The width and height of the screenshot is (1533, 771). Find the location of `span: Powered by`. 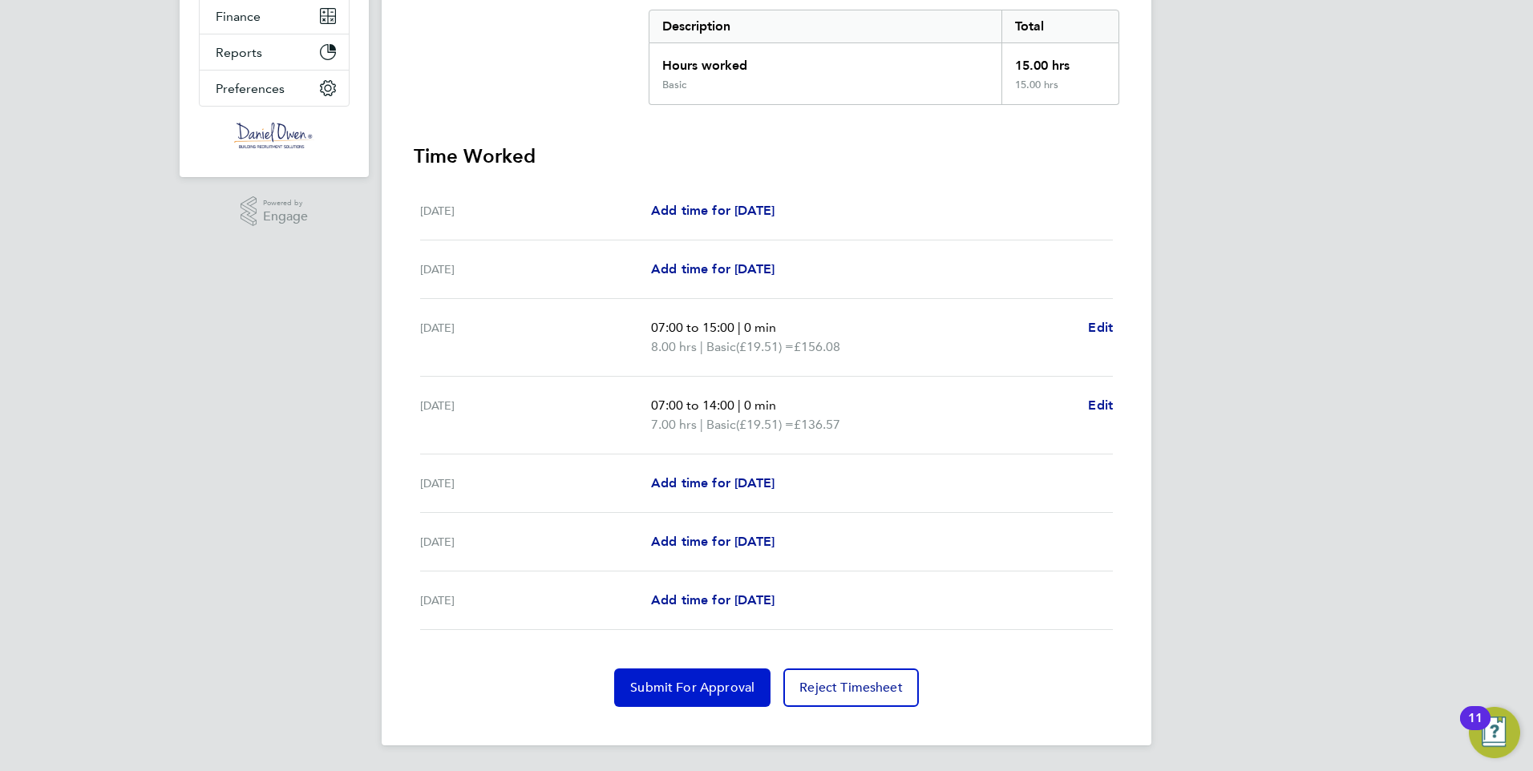

span: Powered by is located at coordinates (285, 203).